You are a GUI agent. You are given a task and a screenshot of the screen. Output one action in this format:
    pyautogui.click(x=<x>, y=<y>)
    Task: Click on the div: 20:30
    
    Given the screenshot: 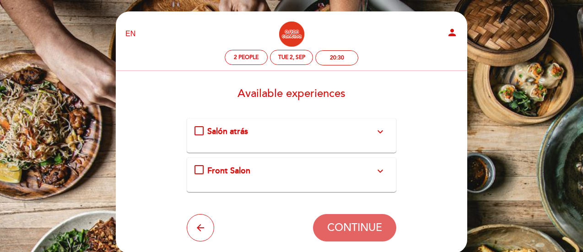 What is the action you would take?
    pyautogui.click(x=337, y=58)
    